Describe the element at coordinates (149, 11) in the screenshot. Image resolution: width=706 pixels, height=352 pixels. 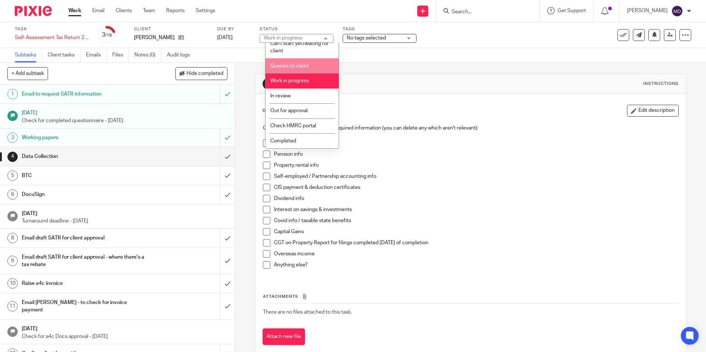
I see `a: Team` at that location.